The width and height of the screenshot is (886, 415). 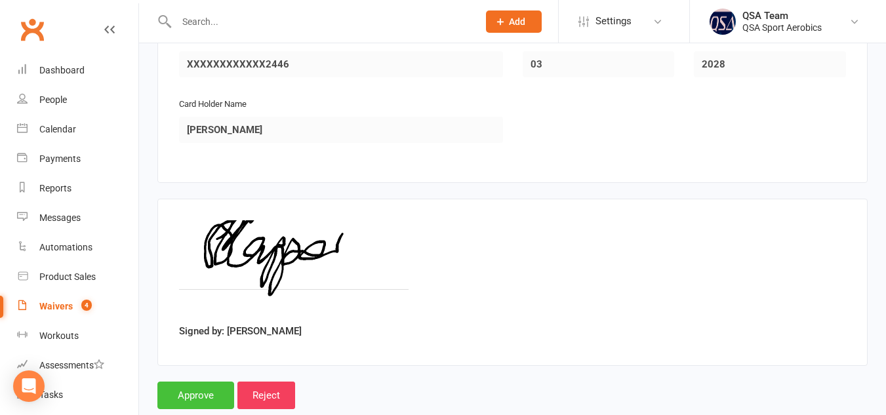 What do you see at coordinates (77, 306) in the screenshot?
I see `a: Waivers 4` at bounding box center [77, 306].